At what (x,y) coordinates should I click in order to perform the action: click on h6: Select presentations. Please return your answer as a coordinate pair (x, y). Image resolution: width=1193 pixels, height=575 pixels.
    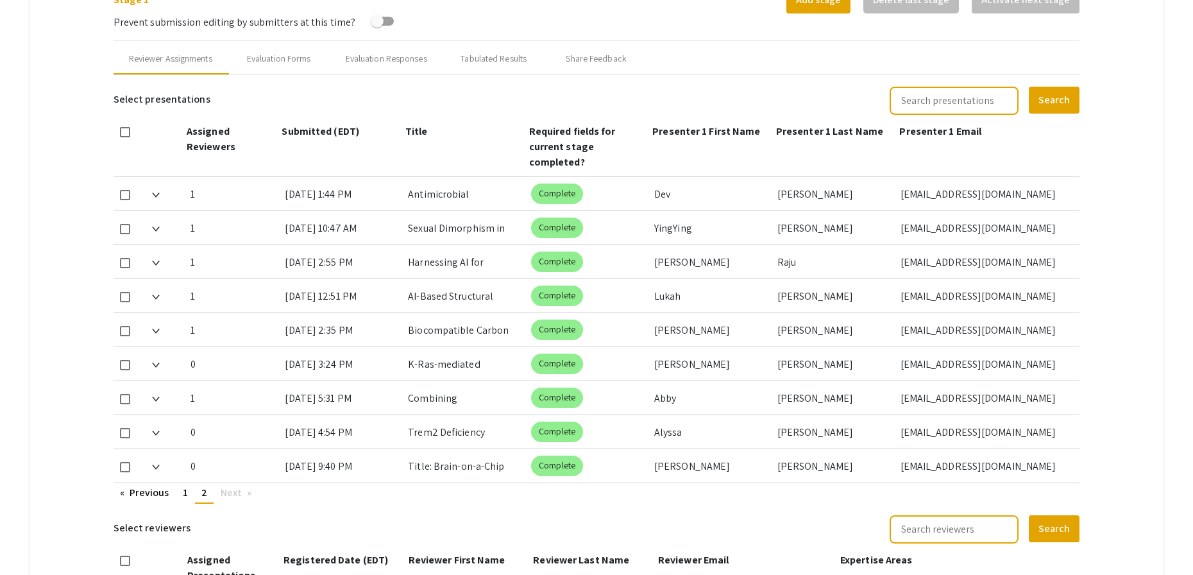
    Looking at the image, I should click on (162, 99).